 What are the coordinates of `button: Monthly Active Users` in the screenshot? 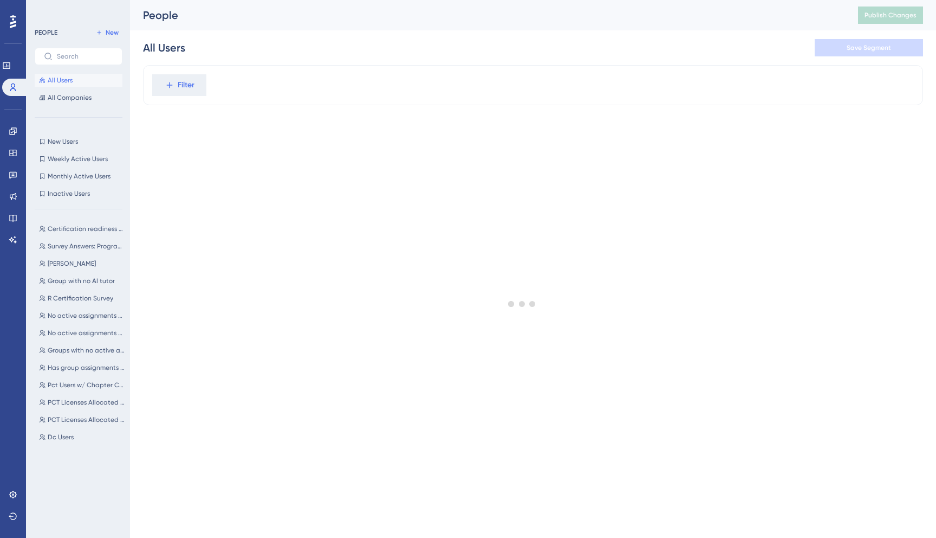 It's located at (79, 176).